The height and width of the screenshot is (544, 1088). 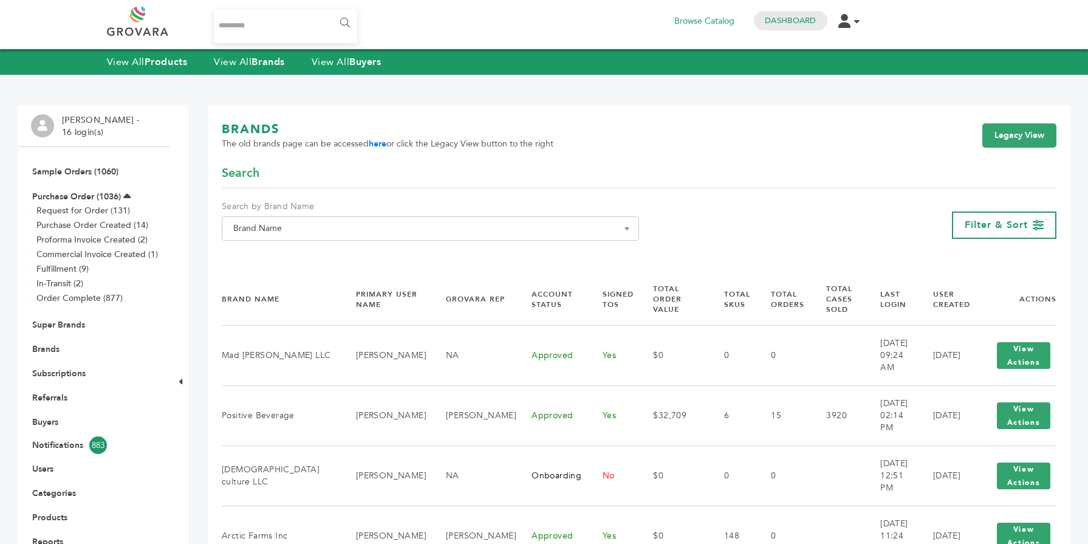 I want to click on a: View AllBuyers, so click(x=346, y=62).